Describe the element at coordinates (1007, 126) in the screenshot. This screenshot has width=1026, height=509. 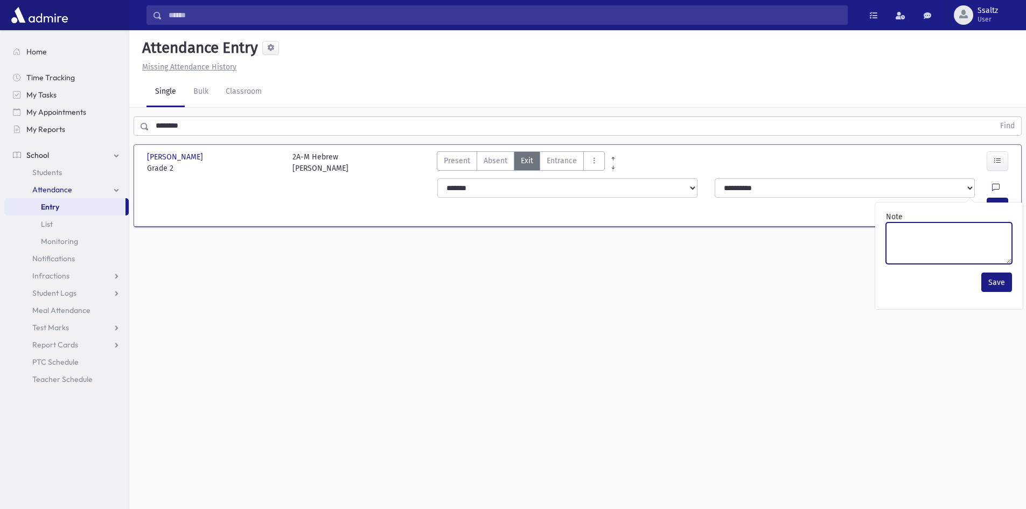
I see `button: Find` at that location.